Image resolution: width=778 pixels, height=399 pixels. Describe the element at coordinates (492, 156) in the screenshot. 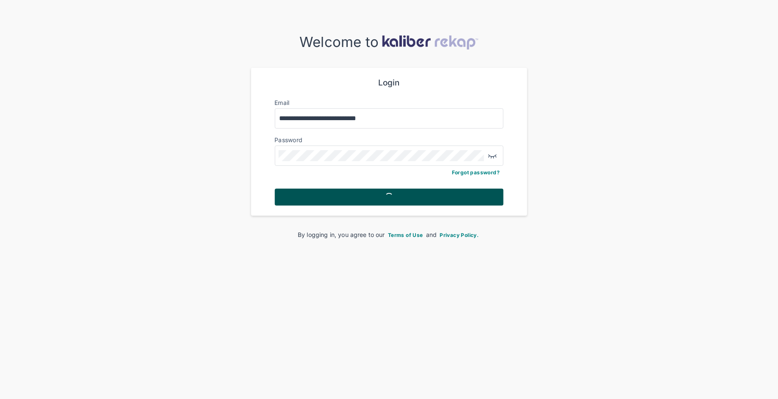

I see `img: eye-closed.fa43b6e4.svg` at that location.